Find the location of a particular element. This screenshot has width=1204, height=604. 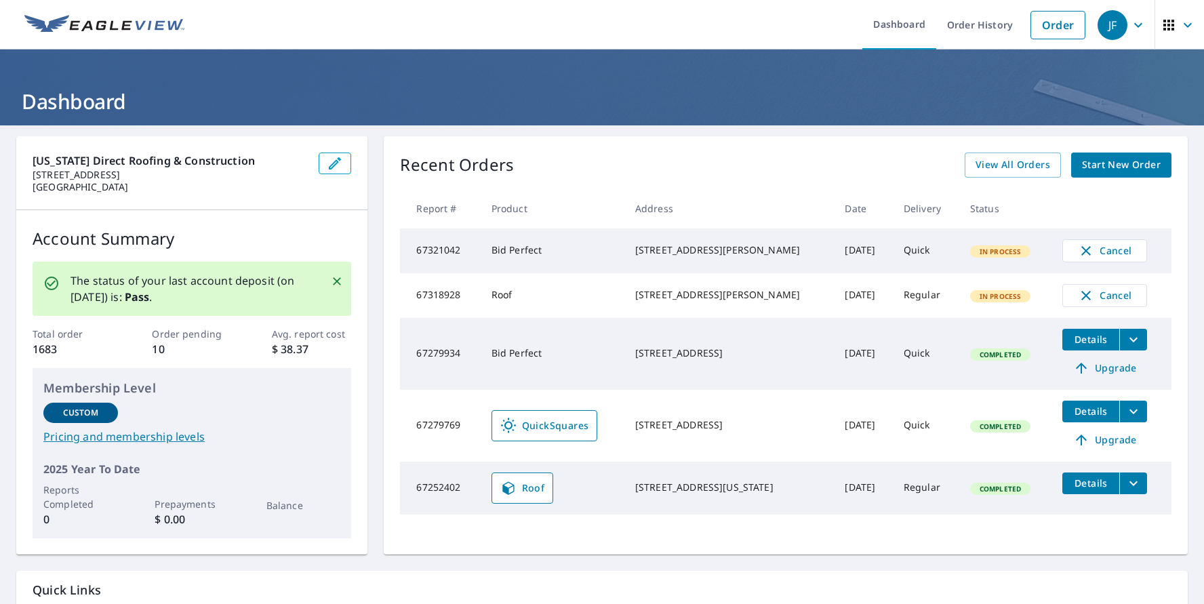

a: Roof is located at coordinates (523, 488).